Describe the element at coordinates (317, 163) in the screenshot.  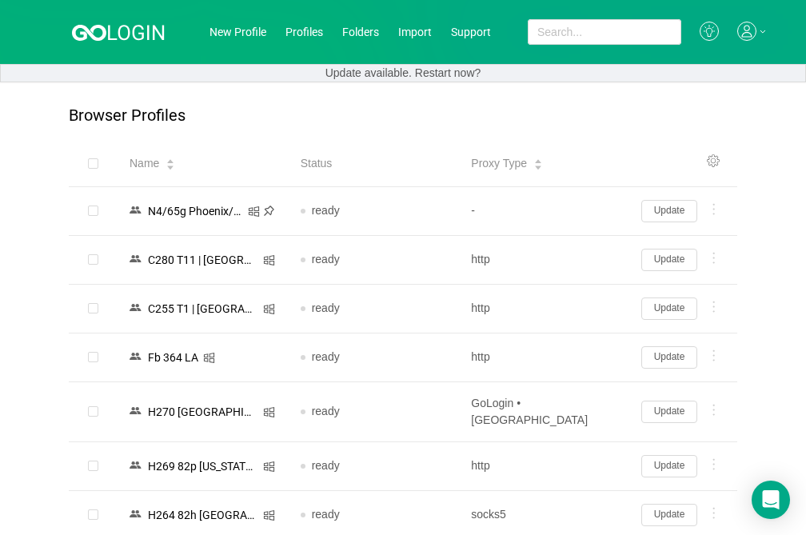
I see `span: Status` at that location.